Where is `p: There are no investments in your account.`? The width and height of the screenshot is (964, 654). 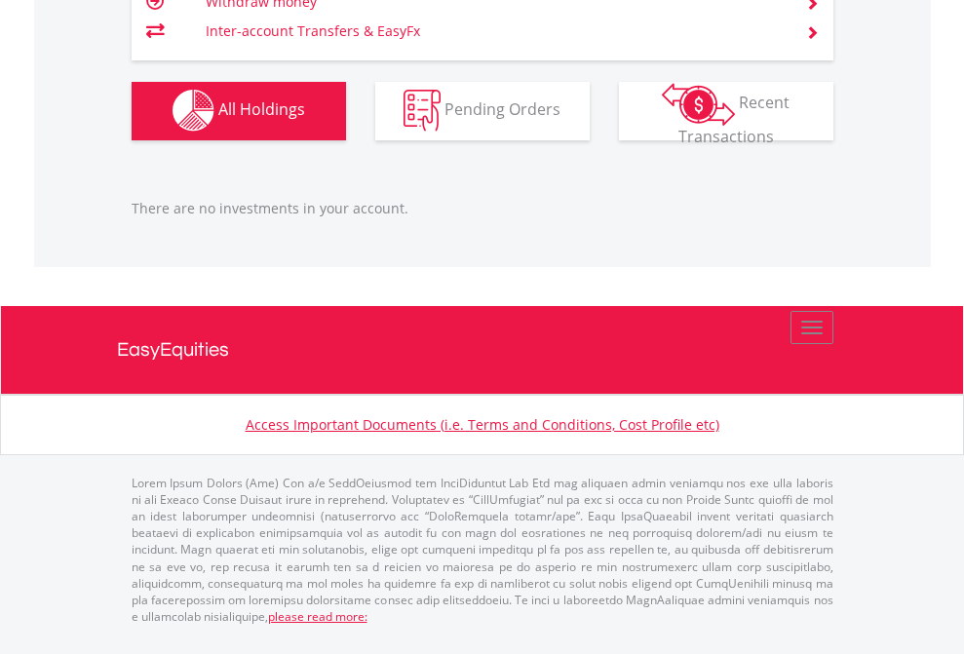
p: There are no investments in your account. is located at coordinates (482, 209).